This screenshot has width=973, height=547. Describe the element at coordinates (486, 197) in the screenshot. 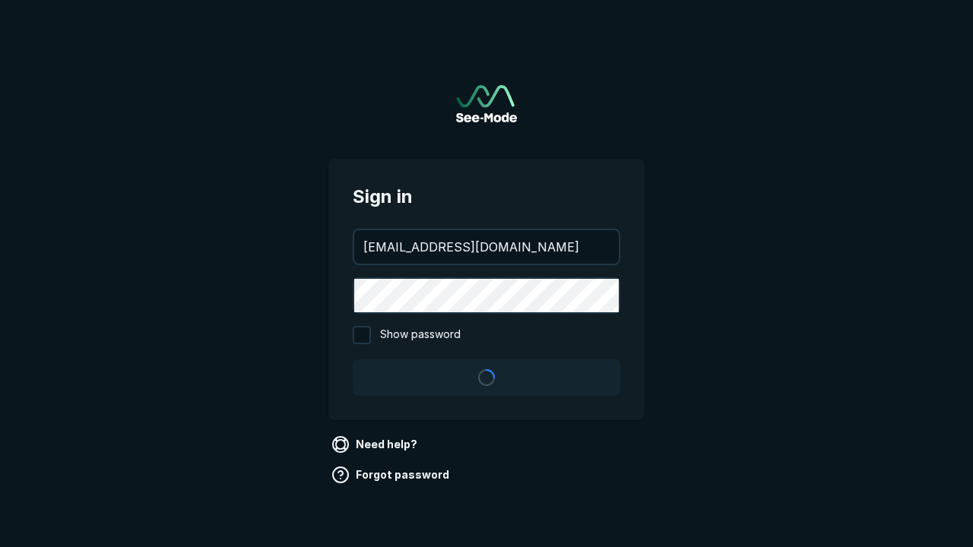

I see `span: Sign in` at that location.